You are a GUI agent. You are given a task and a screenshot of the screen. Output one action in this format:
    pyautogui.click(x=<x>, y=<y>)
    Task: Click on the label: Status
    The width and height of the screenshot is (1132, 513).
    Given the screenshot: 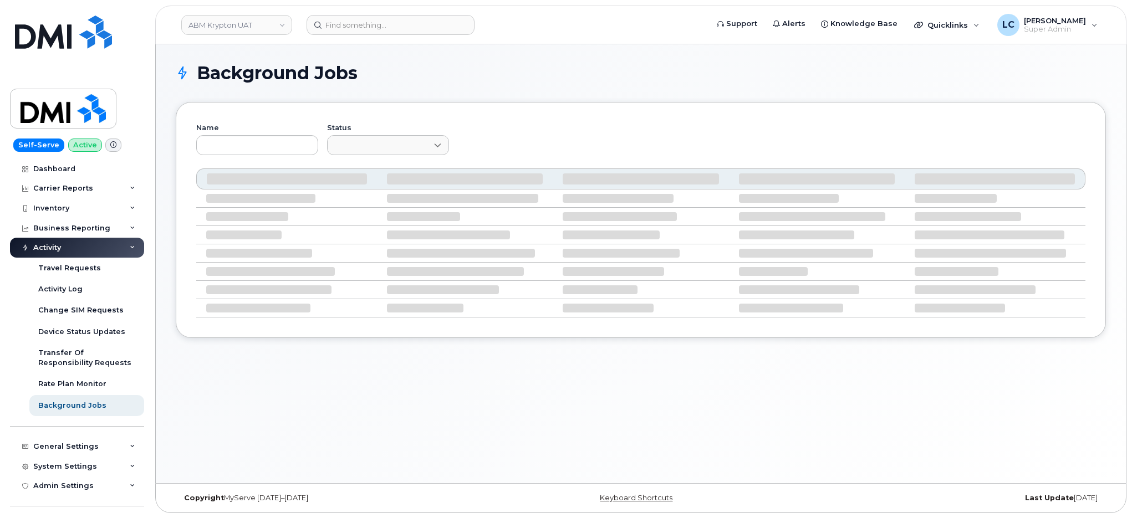 What is the action you would take?
    pyautogui.click(x=388, y=128)
    